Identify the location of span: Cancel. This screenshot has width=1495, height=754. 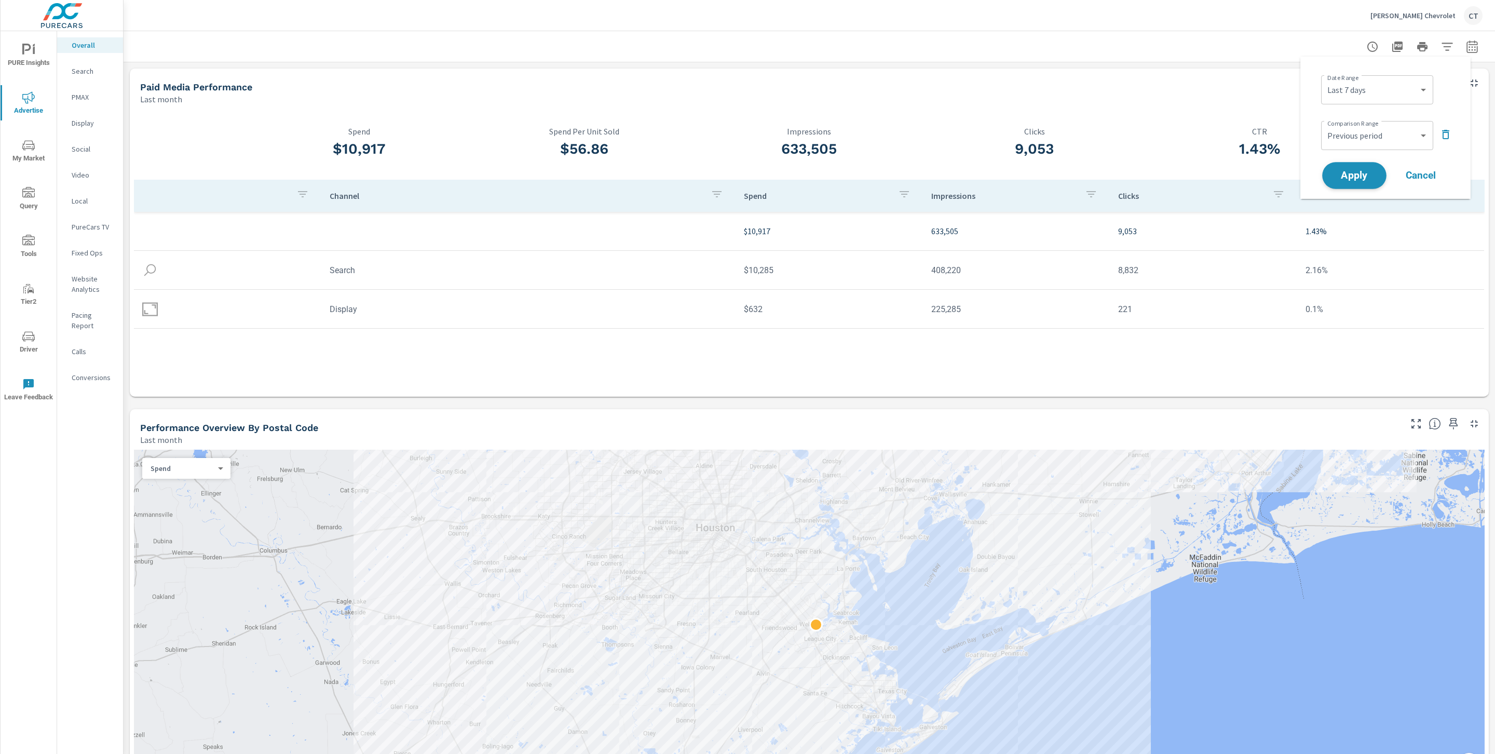
(1421, 175).